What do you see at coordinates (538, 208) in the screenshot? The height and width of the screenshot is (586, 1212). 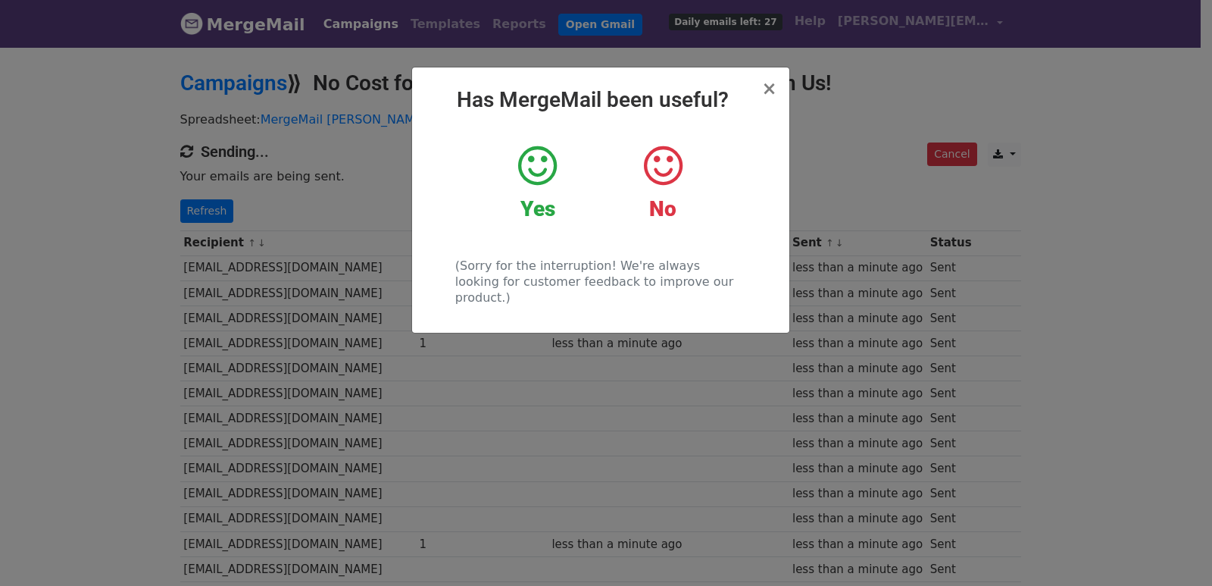 I see `strong: Yes` at bounding box center [538, 208].